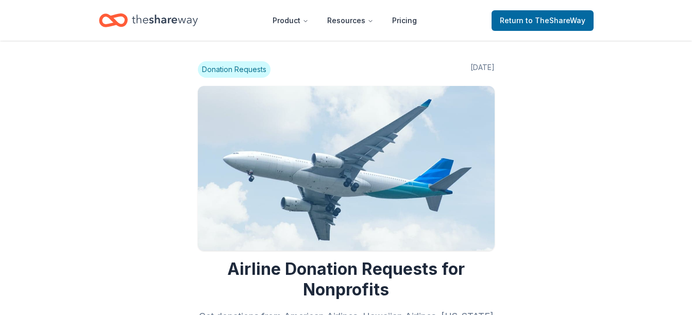 The height and width of the screenshot is (315, 692). I want to click on a: Returnto TheShareWay, so click(542, 21).